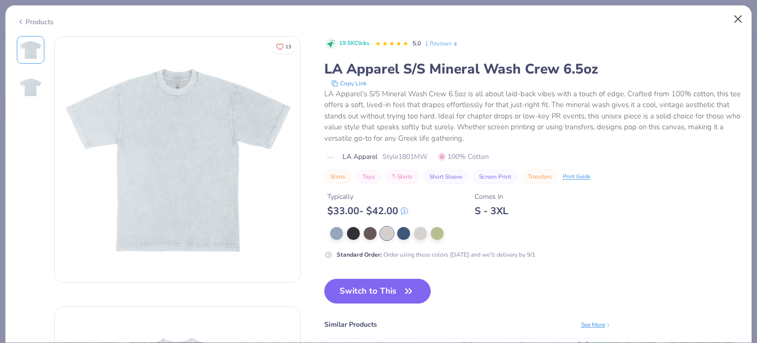  What do you see at coordinates (338, 177) in the screenshot?
I see `button: Shirts` at bounding box center [338, 177].